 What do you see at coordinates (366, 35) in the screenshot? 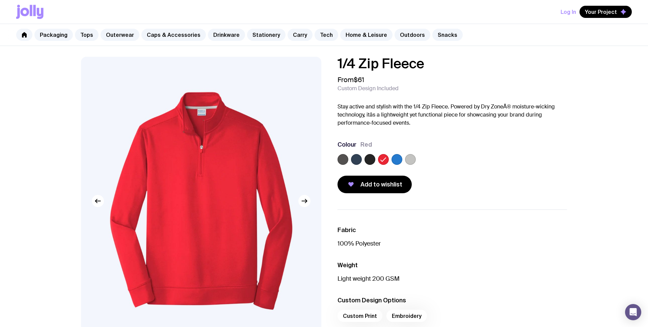
I see `a: Home & Leisure` at bounding box center [366, 35].